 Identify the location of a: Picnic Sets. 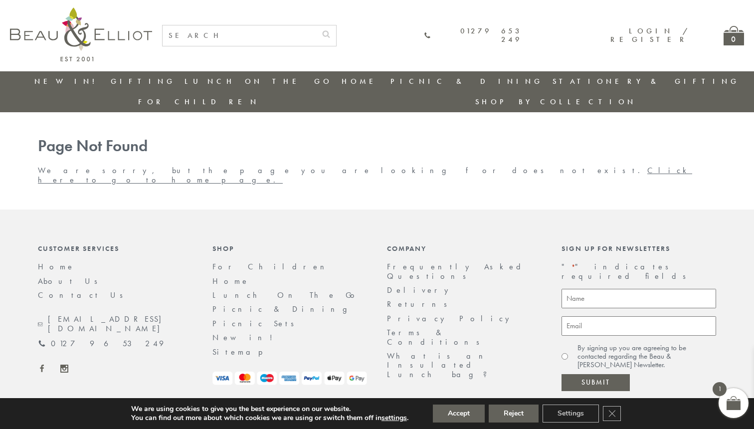
(256, 323).